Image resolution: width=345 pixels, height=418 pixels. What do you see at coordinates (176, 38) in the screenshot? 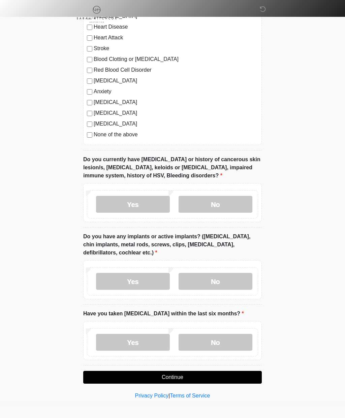
I see `label: Heart Attack` at bounding box center [176, 38].